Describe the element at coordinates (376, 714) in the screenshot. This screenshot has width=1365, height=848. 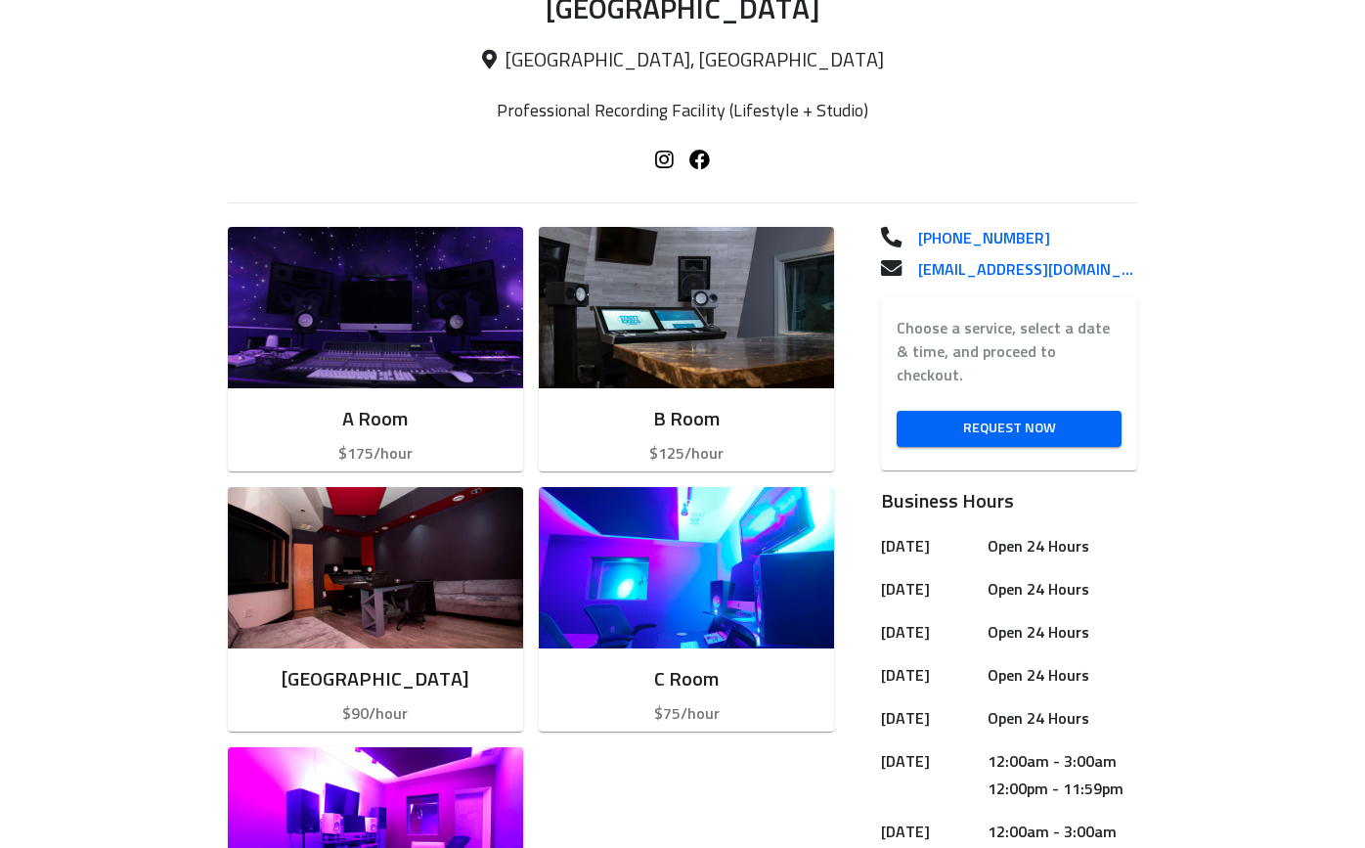
I see `p: $90/hour` at that location.